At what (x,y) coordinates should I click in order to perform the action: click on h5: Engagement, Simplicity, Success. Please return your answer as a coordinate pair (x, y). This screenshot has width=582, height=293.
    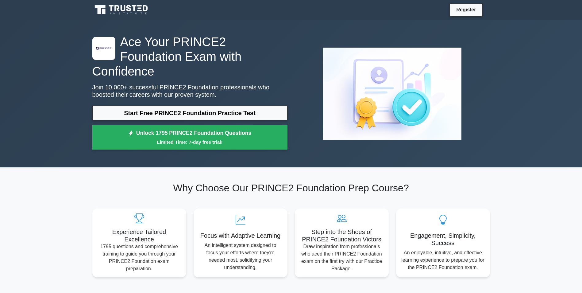
    Looking at the image, I should click on (443, 239).